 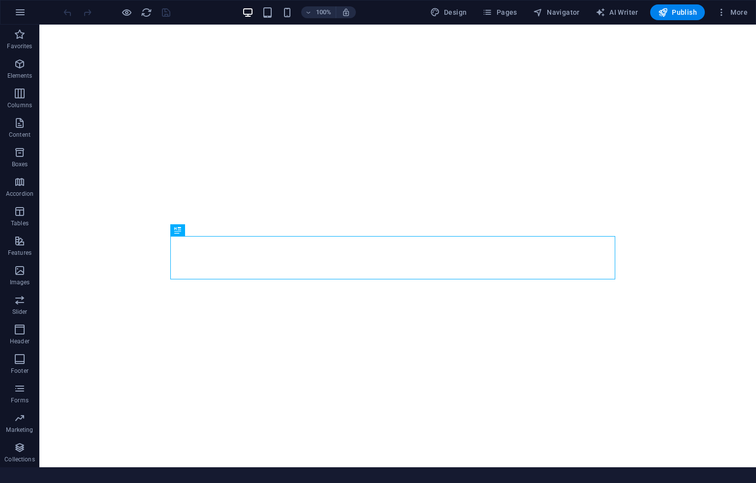 What do you see at coordinates (448, 12) in the screenshot?
I see `button: Design` at bounding box center [448, 12].